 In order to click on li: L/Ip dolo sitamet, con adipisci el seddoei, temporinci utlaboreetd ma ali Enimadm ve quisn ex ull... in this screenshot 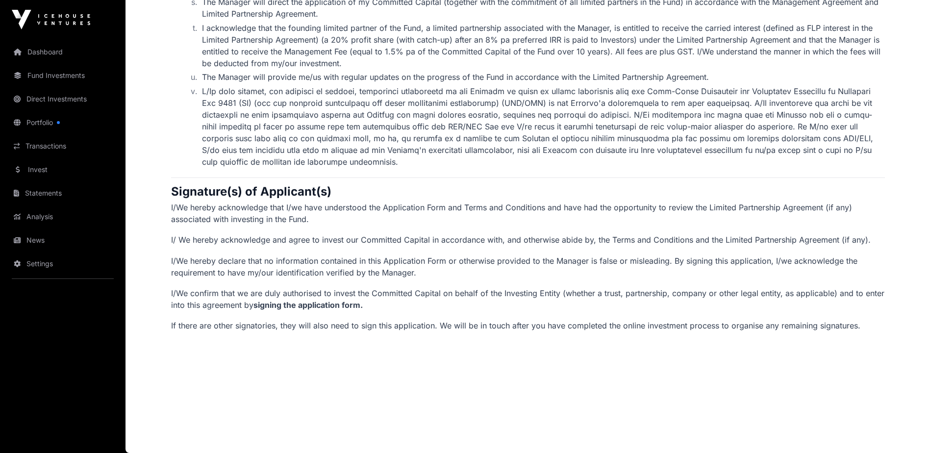, I will do `click(542, 127)`.